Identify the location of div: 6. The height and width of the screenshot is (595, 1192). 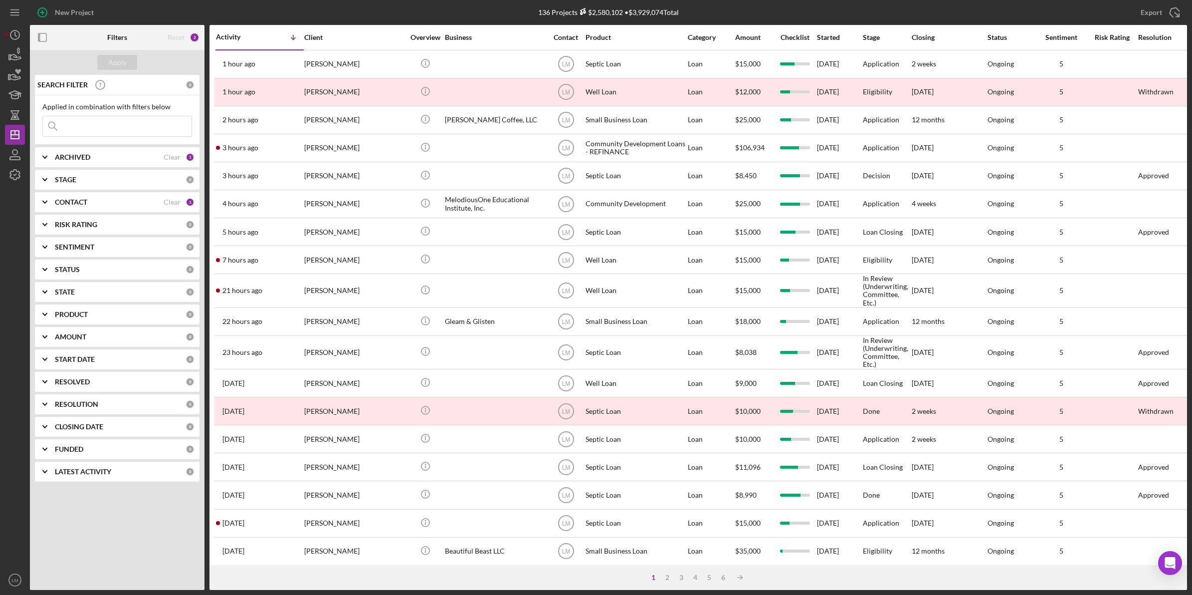
(723, 577).